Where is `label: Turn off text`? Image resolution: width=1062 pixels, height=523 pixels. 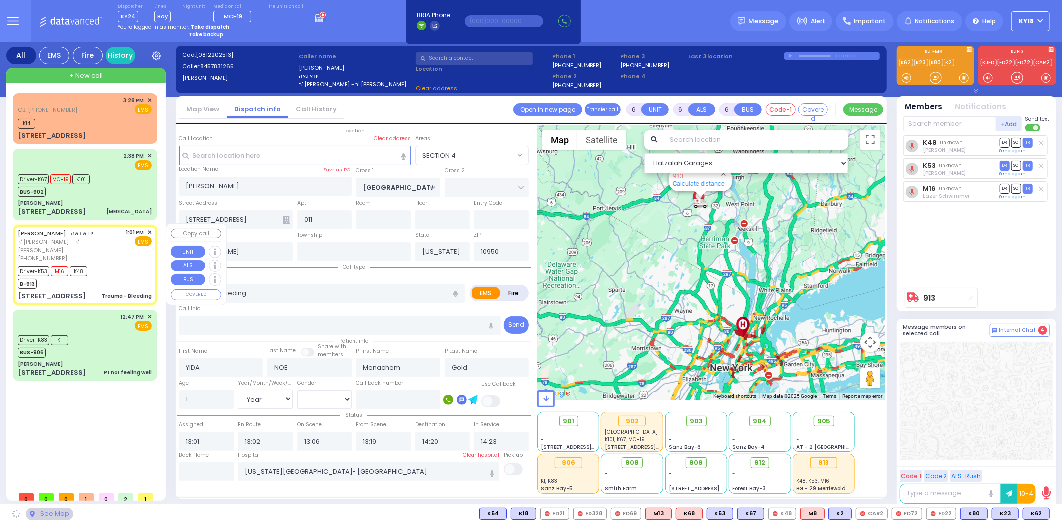
label: Turn off text is located at coordinates (1033, 127).